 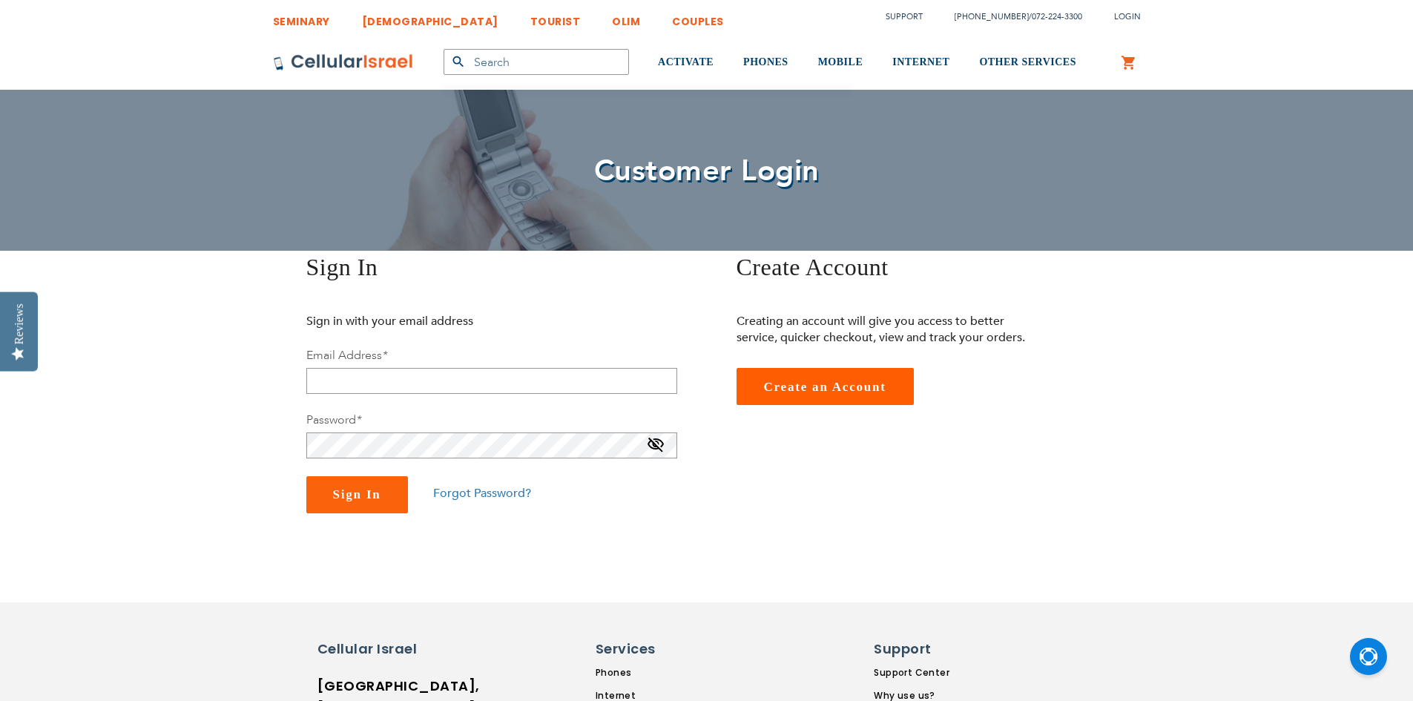 What do you see at coordinates (918, 649) in the screenshot?
I see `h6: Support` at bounding box center [918, 649].